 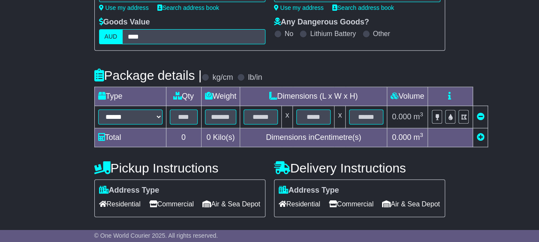 I want to click on label: lb/in, so click(x=255, y=78).